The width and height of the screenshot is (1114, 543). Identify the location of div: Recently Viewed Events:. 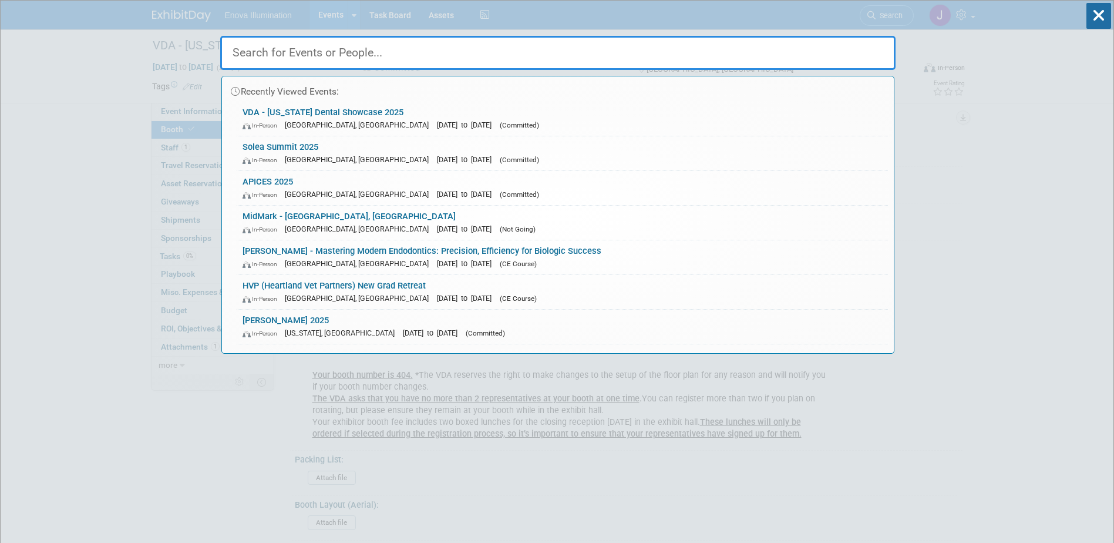
(558, 89).